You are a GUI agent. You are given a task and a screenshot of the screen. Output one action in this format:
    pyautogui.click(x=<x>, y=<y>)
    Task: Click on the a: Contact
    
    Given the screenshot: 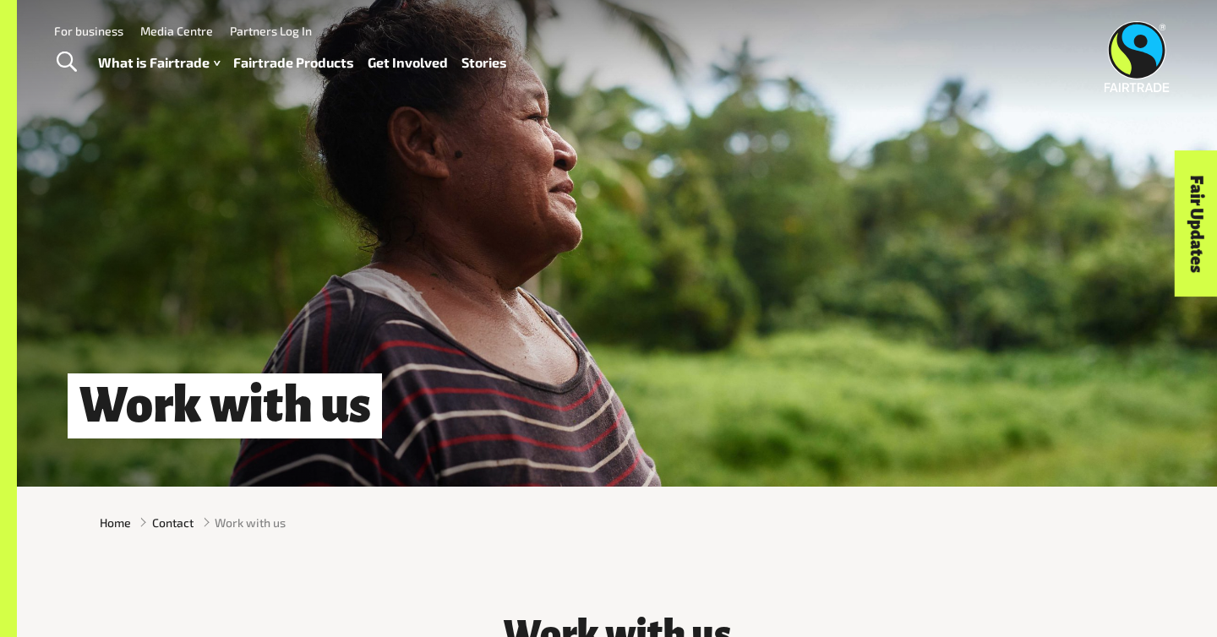 What is the action you would take?
    pyautogui.click(x=172, y=522)
    